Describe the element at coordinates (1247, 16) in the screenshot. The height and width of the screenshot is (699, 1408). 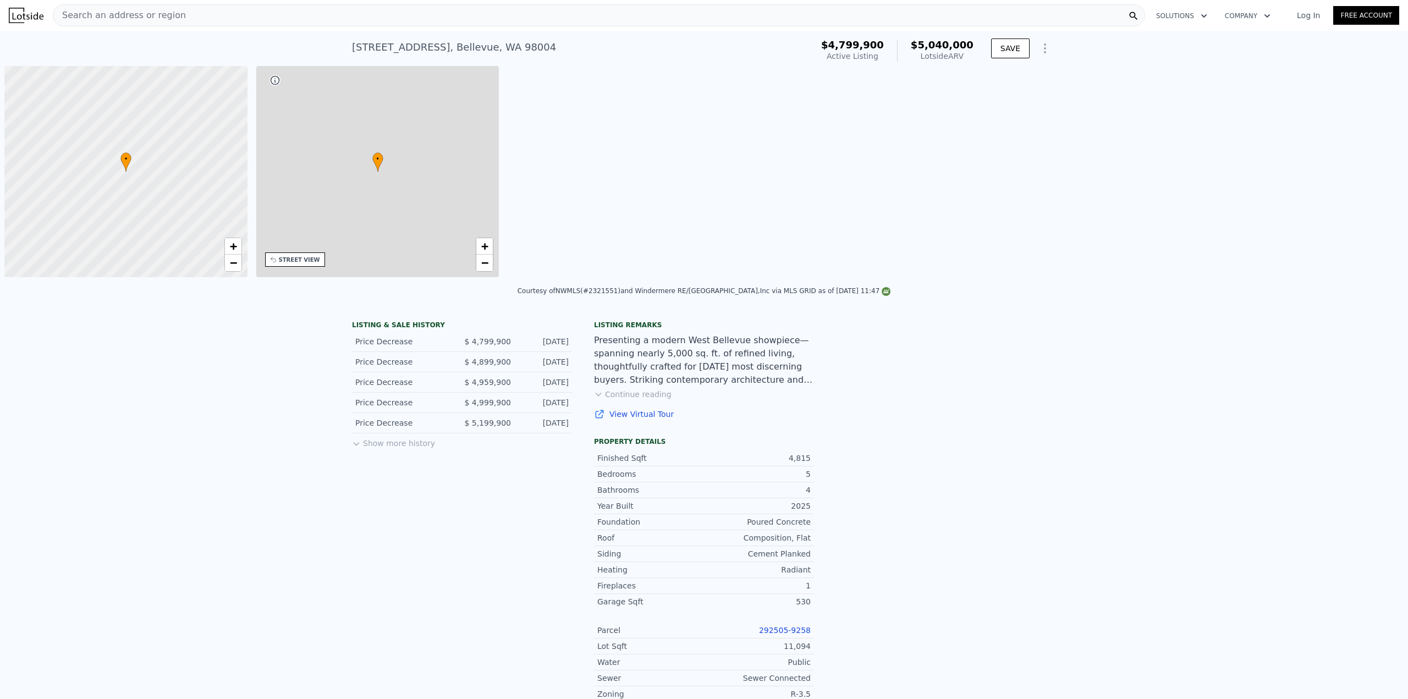
I see `button: Company` at that location.